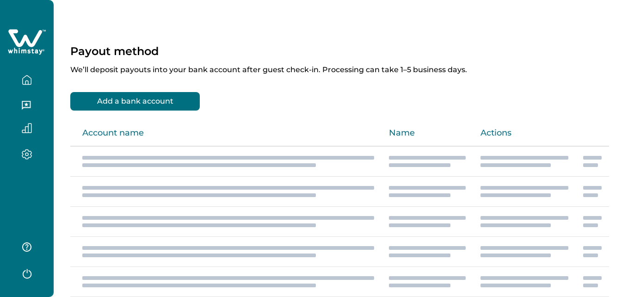  Describe the element at coordinates (135, 101) in the screenshot. I see `button: Add a bank account` at that location.